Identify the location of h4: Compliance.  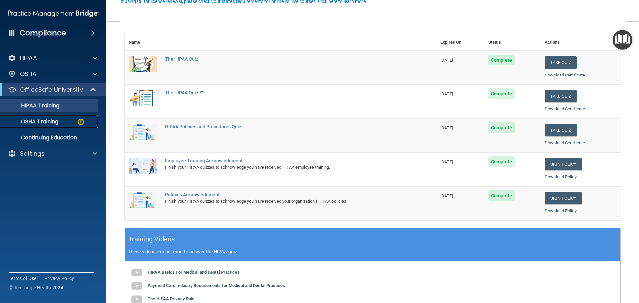
(43, 33).